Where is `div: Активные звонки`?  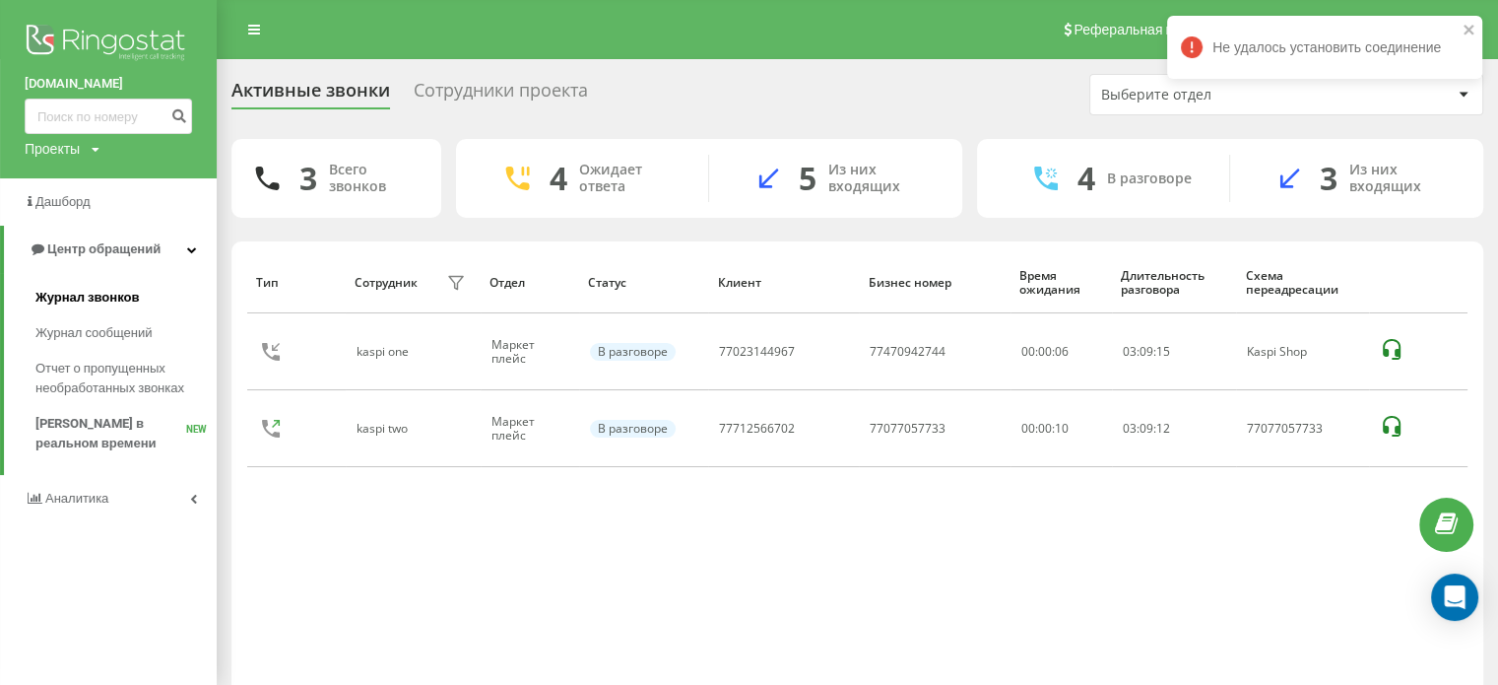 div: Активные звонки is located at coordinates (310, 95).